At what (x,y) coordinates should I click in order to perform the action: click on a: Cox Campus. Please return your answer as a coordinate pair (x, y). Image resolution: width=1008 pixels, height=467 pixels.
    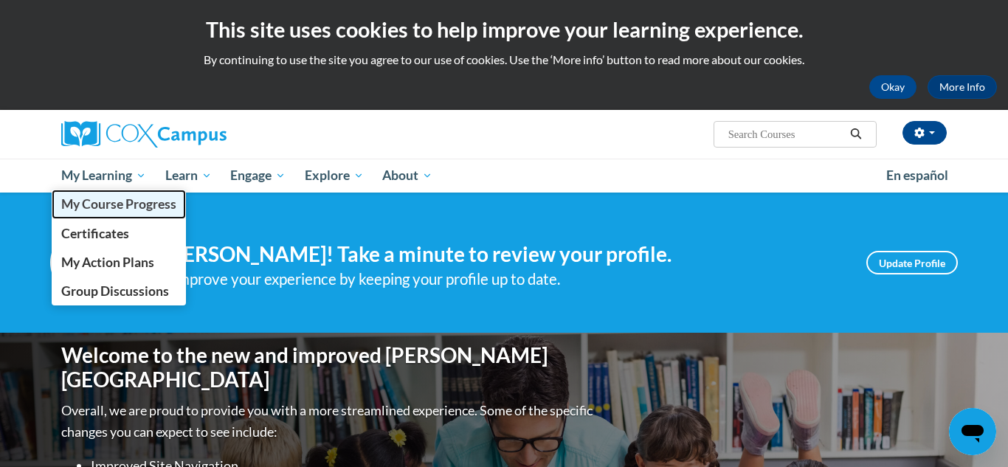
    Looking at the image, I should click on (201, 134).